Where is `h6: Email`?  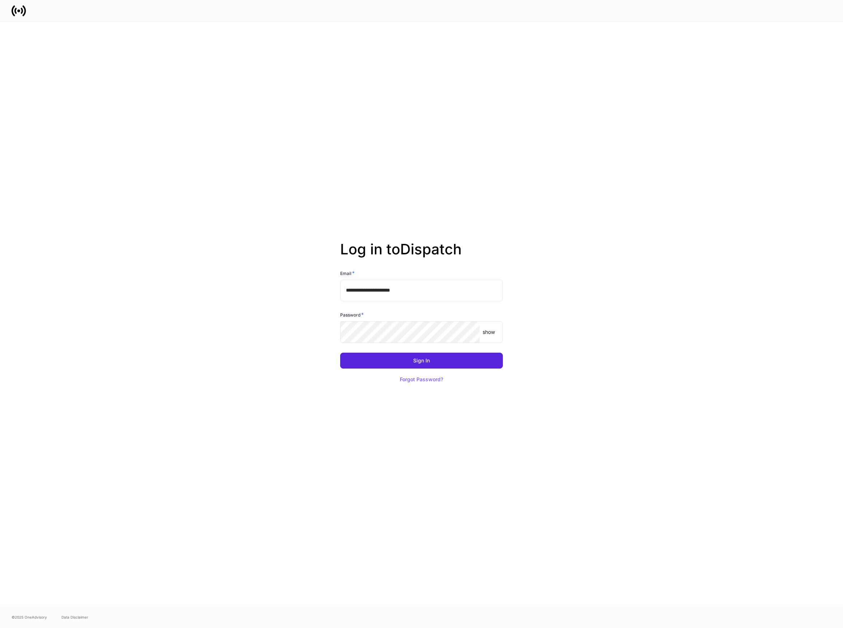
h6: Email is located at coordinates (347, 273).